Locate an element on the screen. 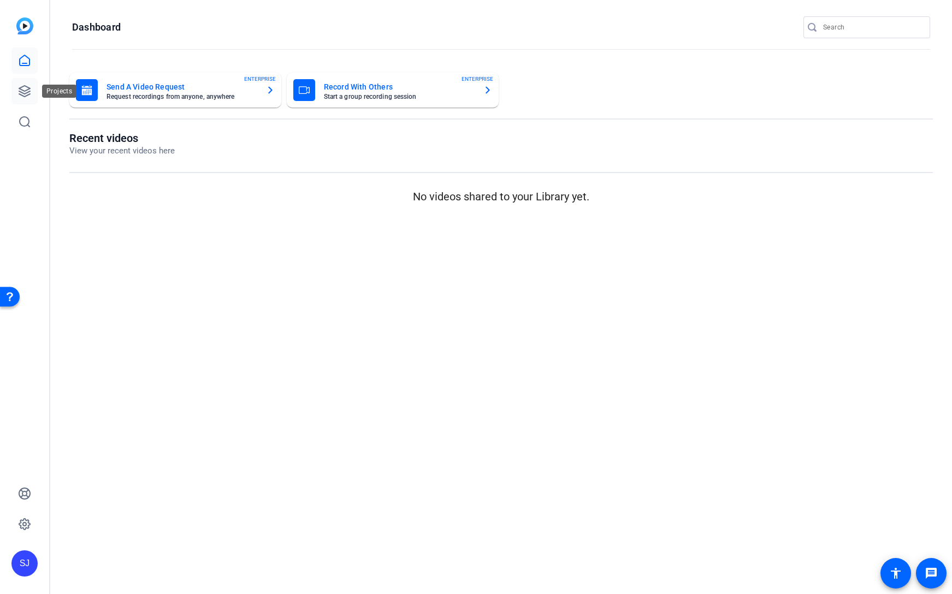 Image resolution: width=952 pixels, height=594 pixels. button: Send A Video RequestRequest recordings from anyone, anywhereENTERPRISE is located at coordinates (175, 90).